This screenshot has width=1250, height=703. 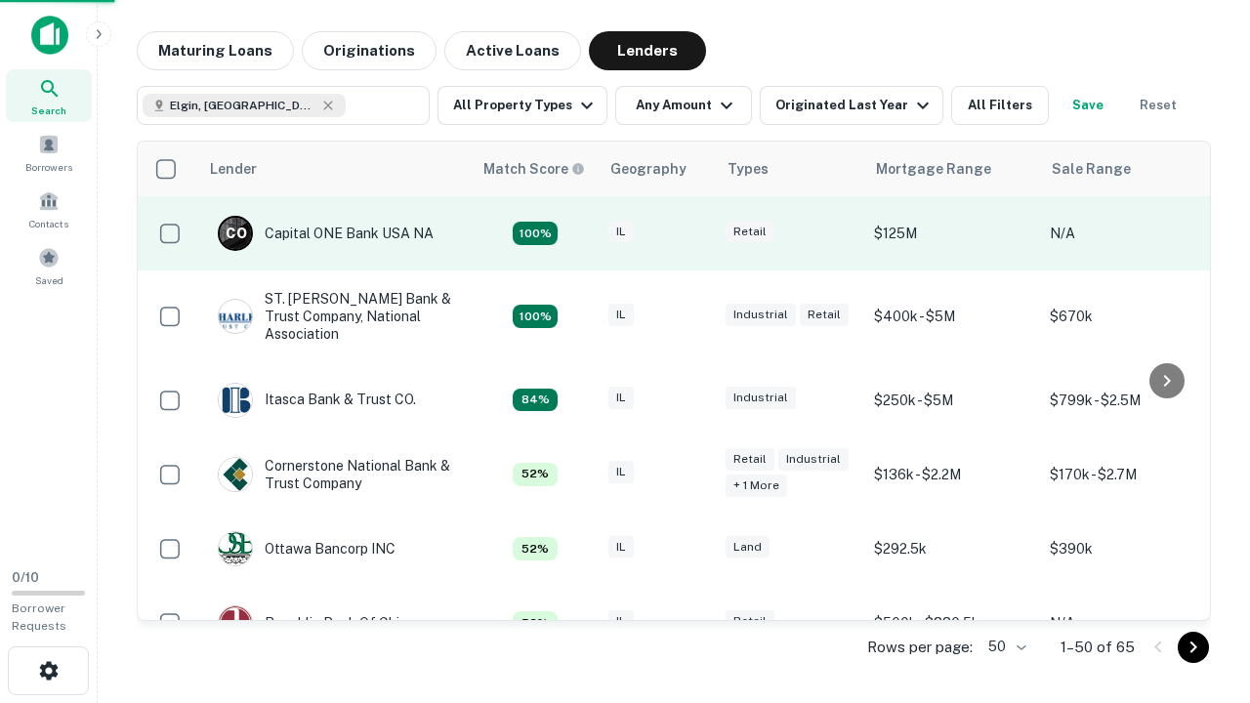 I want to click on th: Lender, so click(x=335, y=169).